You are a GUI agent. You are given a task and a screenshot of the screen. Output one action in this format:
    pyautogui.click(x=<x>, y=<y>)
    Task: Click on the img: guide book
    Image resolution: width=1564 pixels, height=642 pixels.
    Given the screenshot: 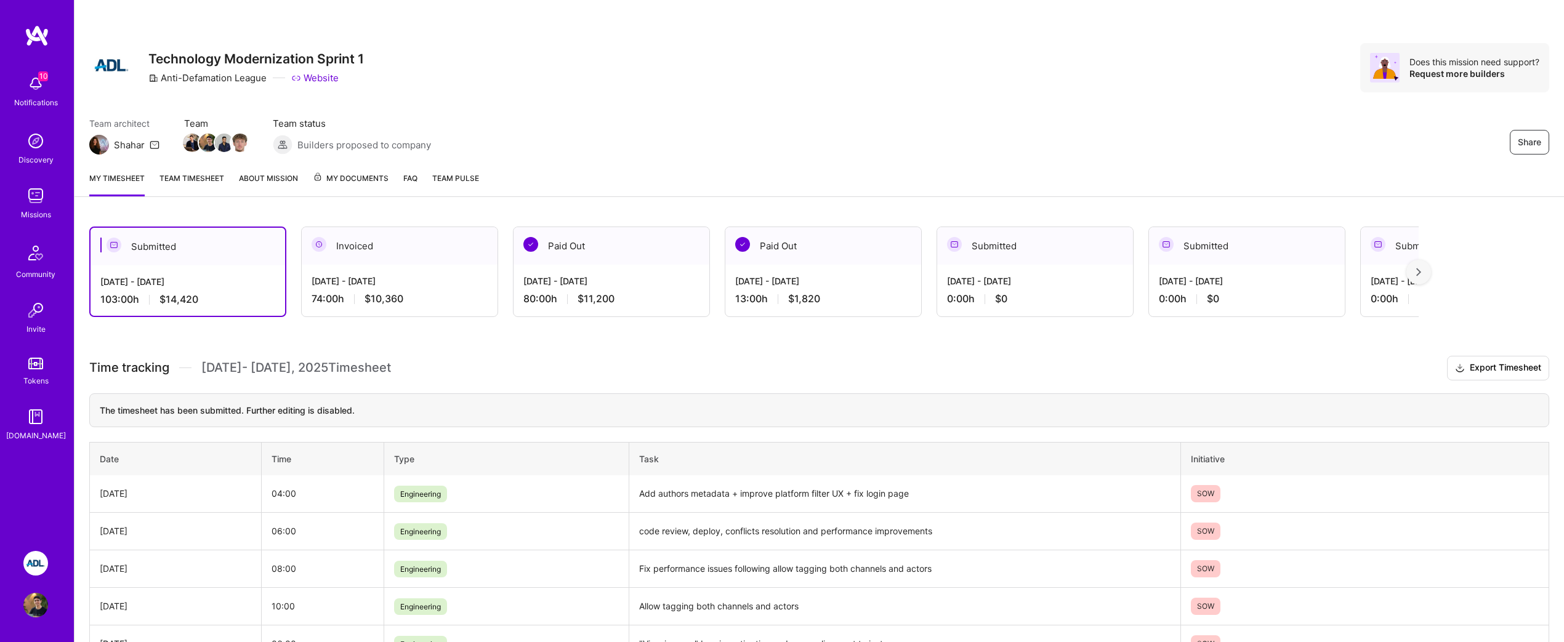 What is the action you would take?
    pyautogui.click(x=36, y=417)
    